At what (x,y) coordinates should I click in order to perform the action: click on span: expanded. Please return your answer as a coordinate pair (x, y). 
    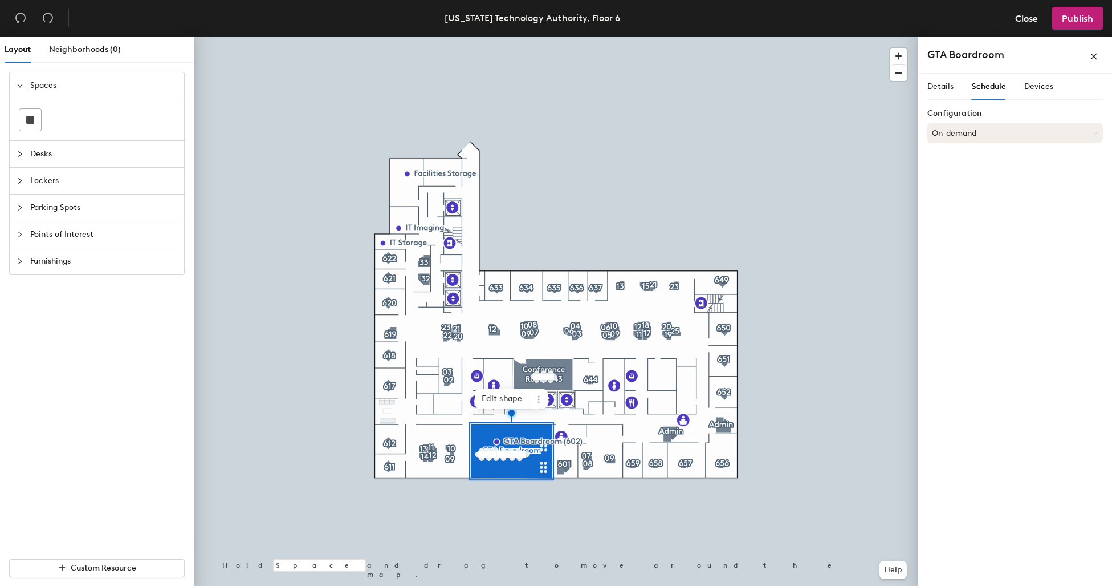
    Looking at the image, I should click on (20, 86).